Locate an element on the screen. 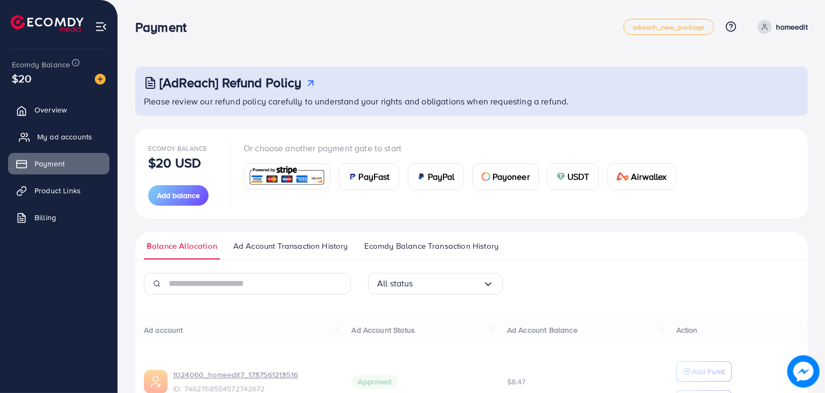 This screenshot has height=393, width=825. a: logo is located at coordinates (47, 23).